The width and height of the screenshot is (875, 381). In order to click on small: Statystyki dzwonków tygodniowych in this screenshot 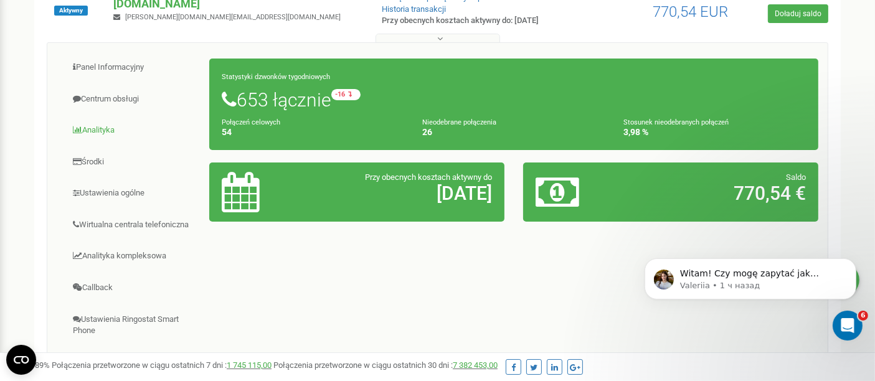, I will do `click(276, 77)`.